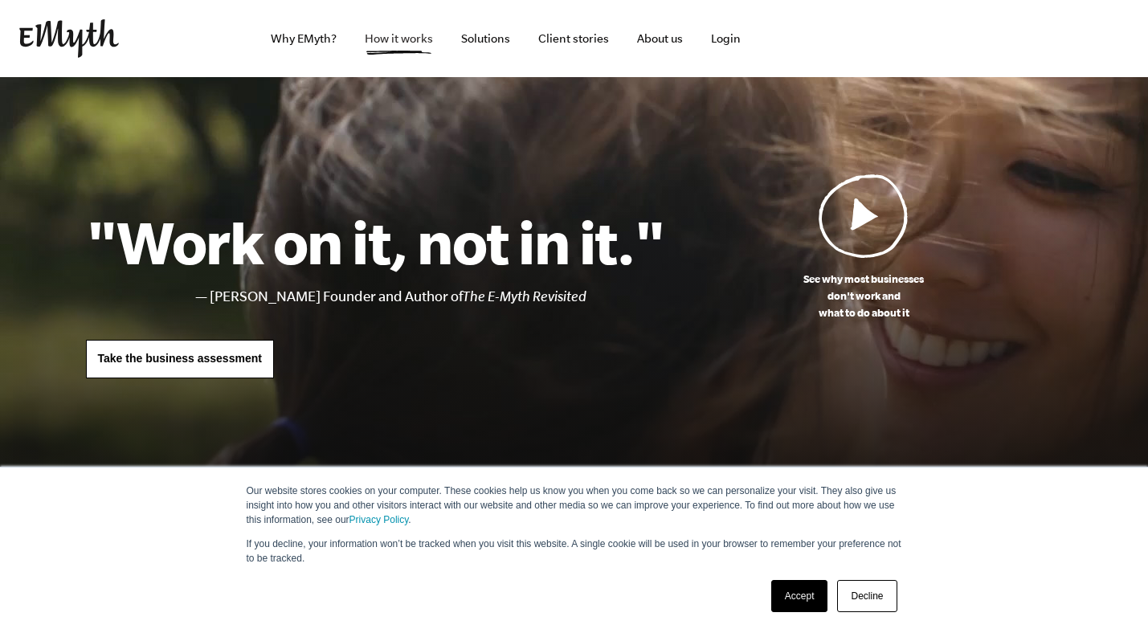  I want to click on a: Take the business assessment, so click(180, 359).